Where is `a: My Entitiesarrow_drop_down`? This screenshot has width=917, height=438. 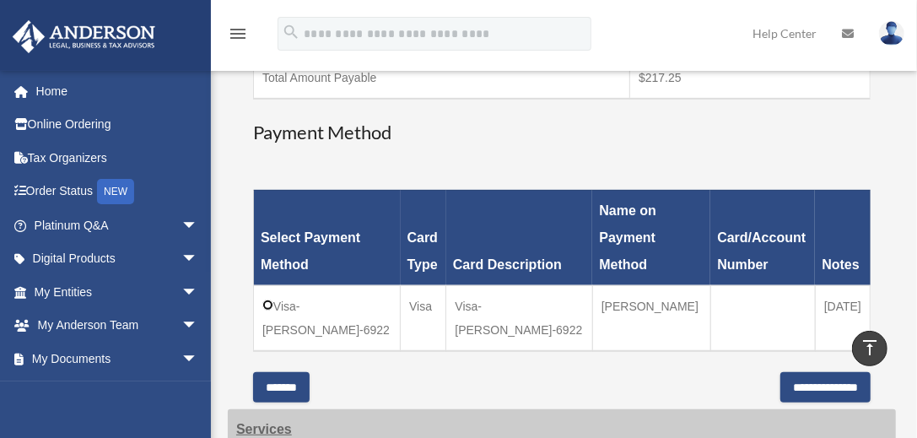 a: My Entitiesarrow_drop_down is located at coordinates (117, 292).